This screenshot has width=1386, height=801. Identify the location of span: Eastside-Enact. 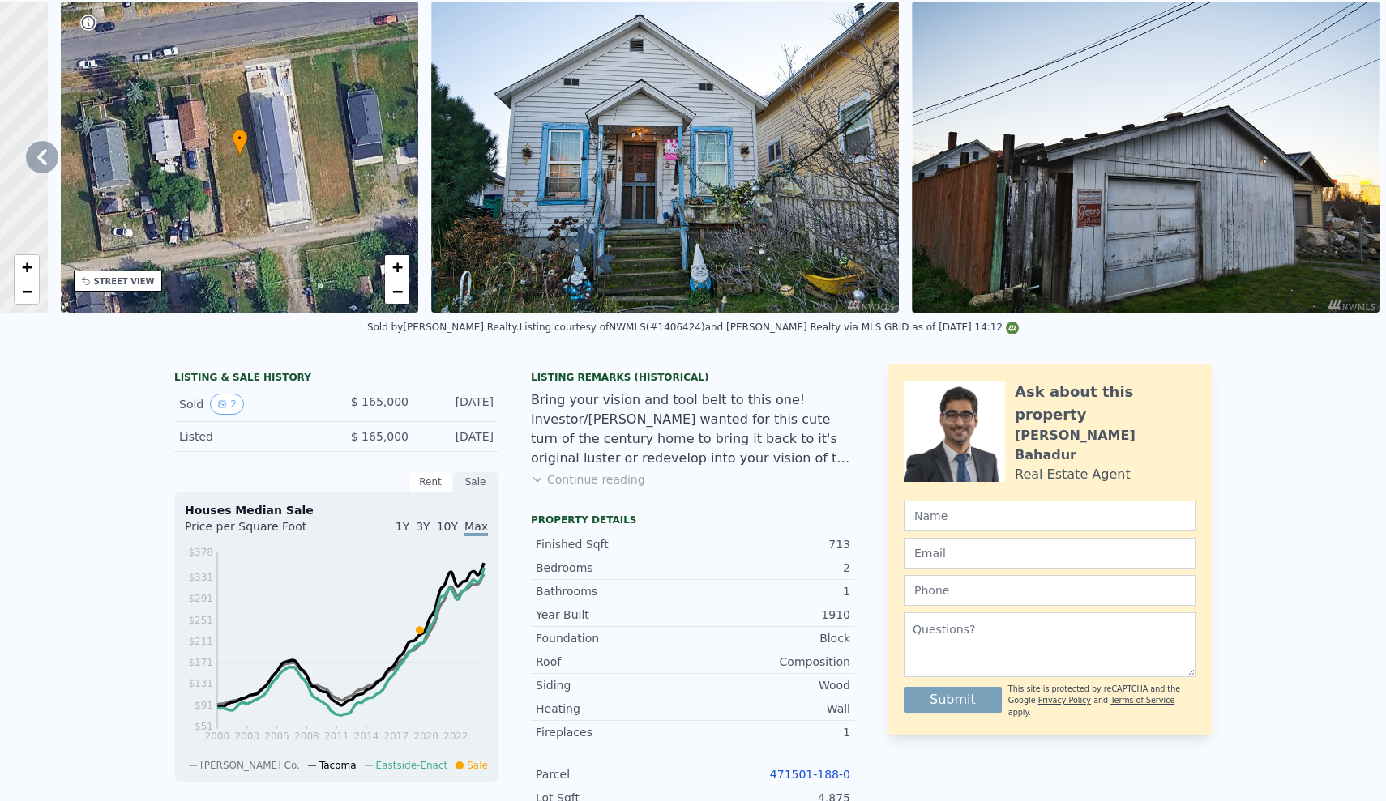
(412, 766).